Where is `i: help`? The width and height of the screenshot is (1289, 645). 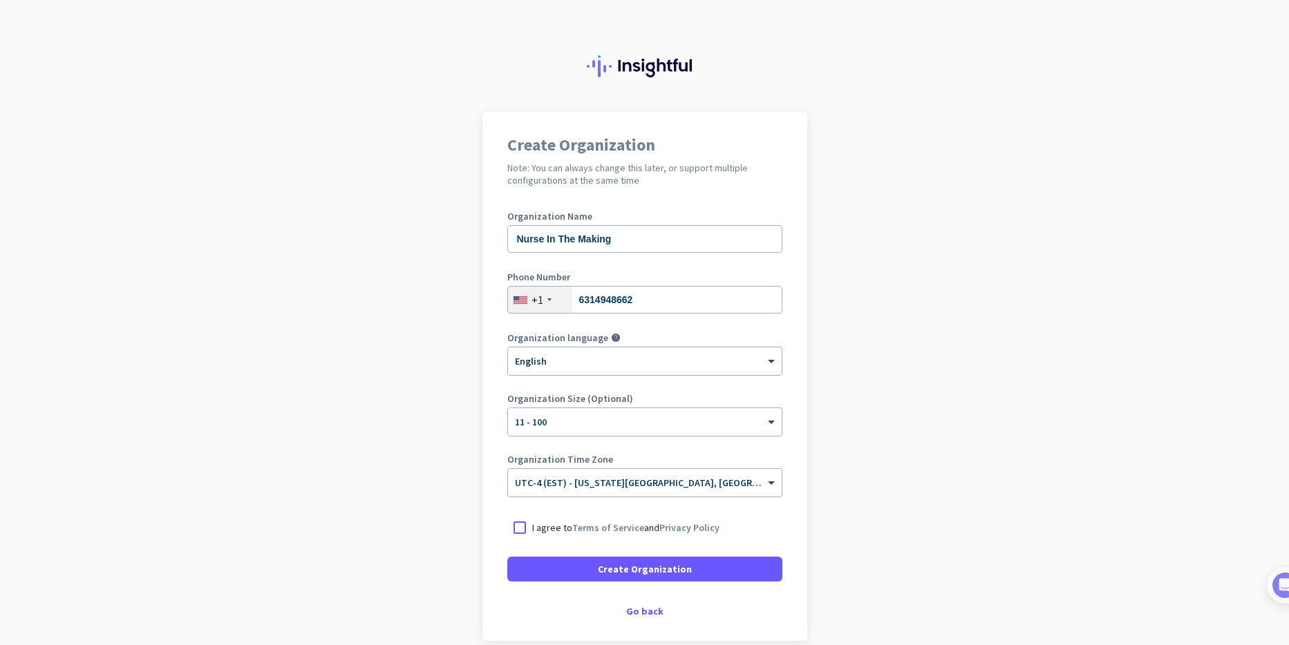 i: help is located at coordinates (616, 338).